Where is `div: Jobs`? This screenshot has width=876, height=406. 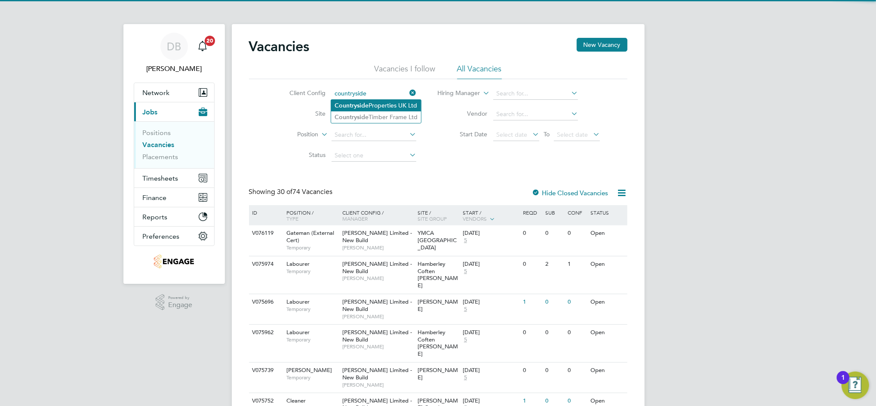
div: Jobs is located at coordinates (174, 145).